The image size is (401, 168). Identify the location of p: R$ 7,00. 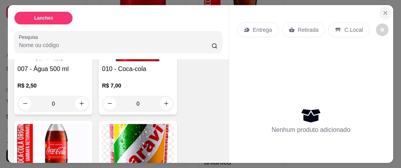
(138, 85).